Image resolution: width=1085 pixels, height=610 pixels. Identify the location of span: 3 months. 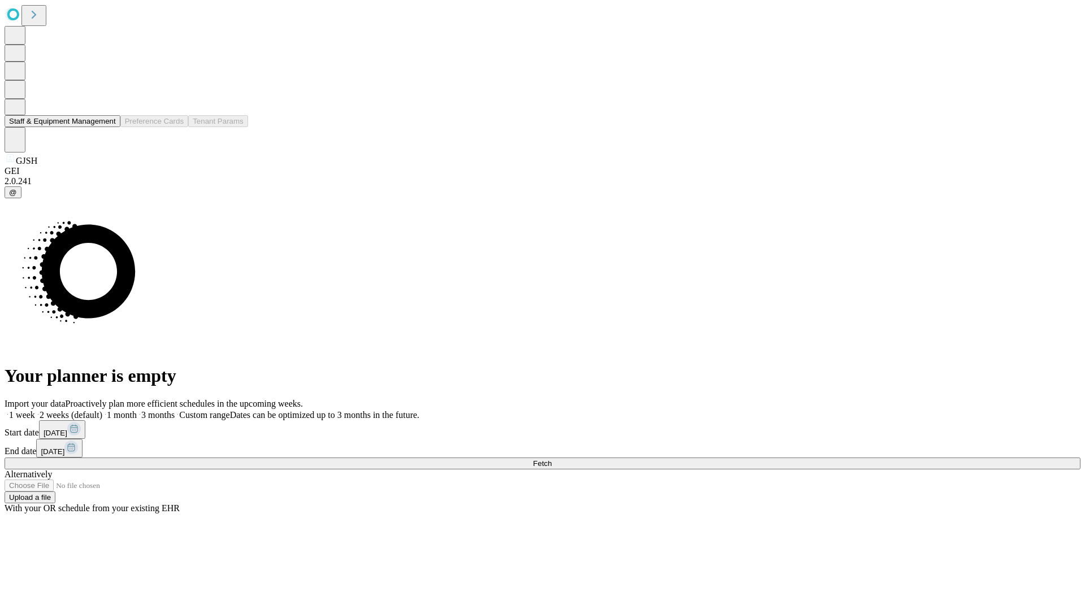
(158, 415).